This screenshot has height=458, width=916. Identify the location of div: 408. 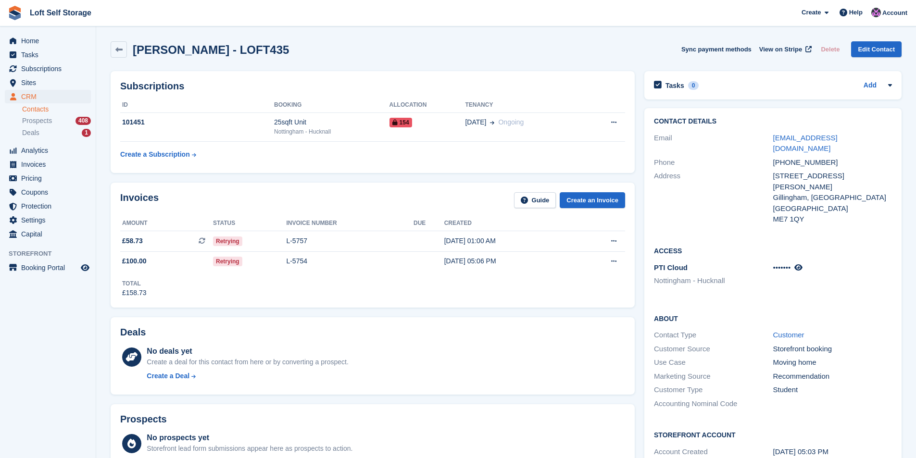
(83, 121).